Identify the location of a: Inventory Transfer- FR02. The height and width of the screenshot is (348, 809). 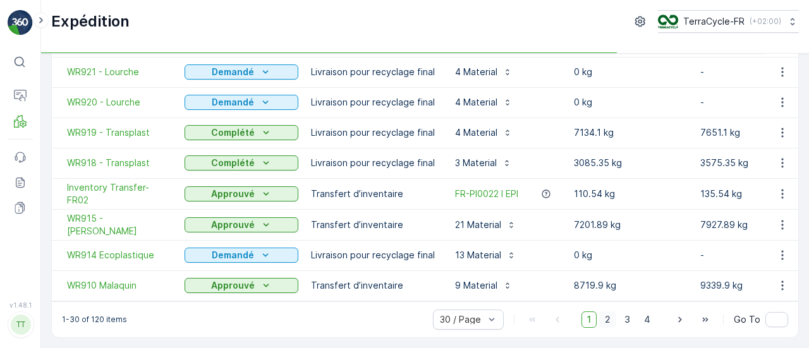
(119, 194).